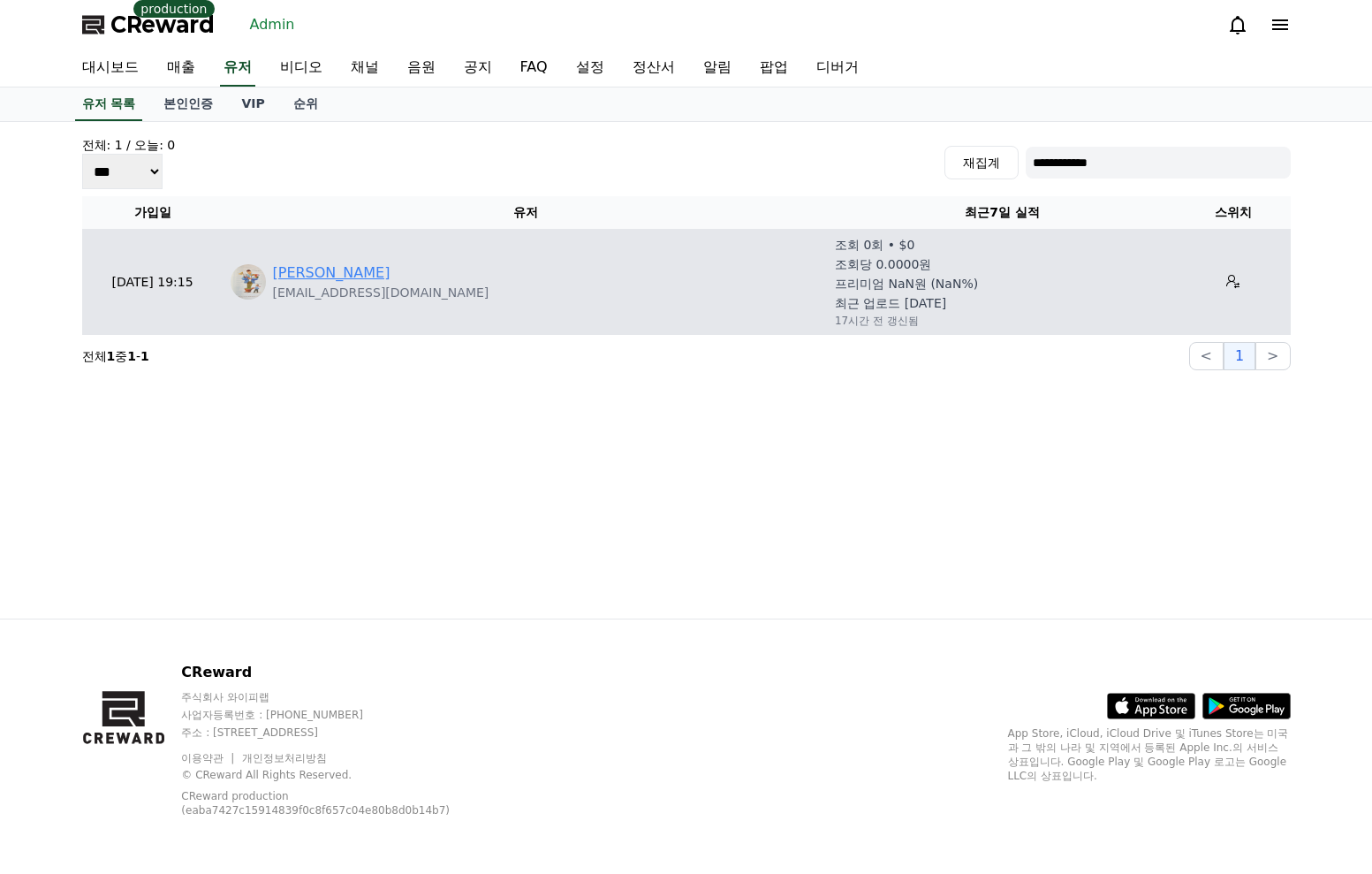 The image size is (1372, 874). Describe the element at coordinates (115, 357) in the screenshot. I see `p: 전체 중 -` at that location.